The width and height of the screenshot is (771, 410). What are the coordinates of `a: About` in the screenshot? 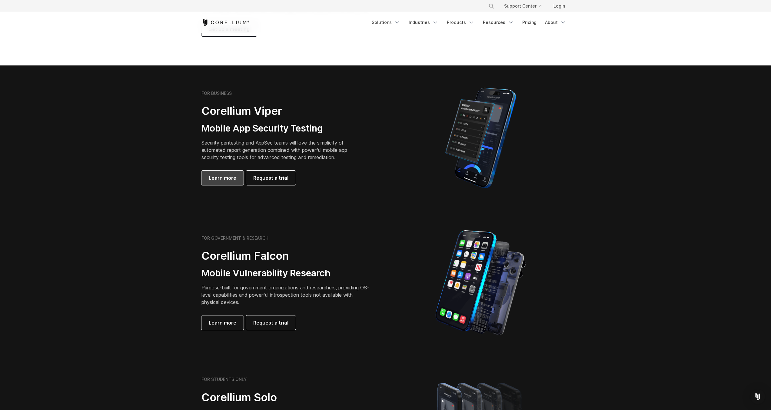 It's located at (556, 22).